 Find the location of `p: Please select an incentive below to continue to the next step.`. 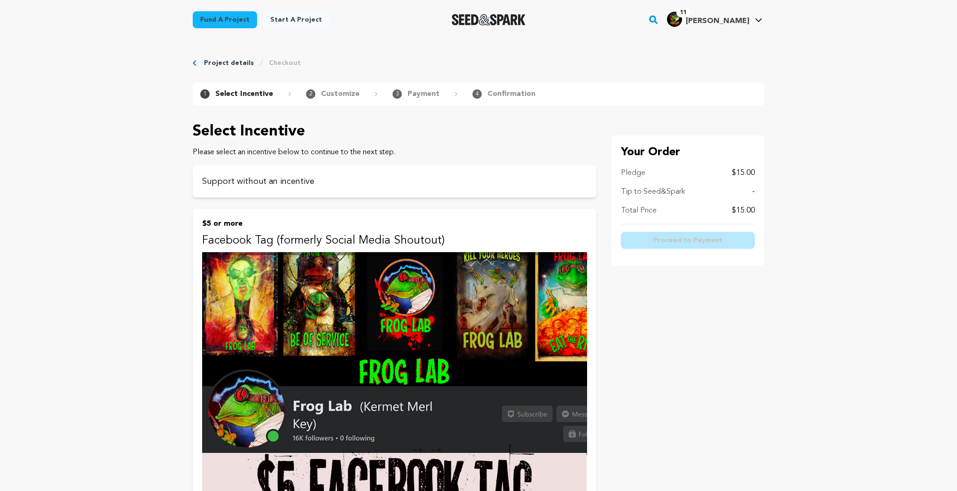

p: Please select an incentive below to continue to the next step. is located at coordinates (394, 152).